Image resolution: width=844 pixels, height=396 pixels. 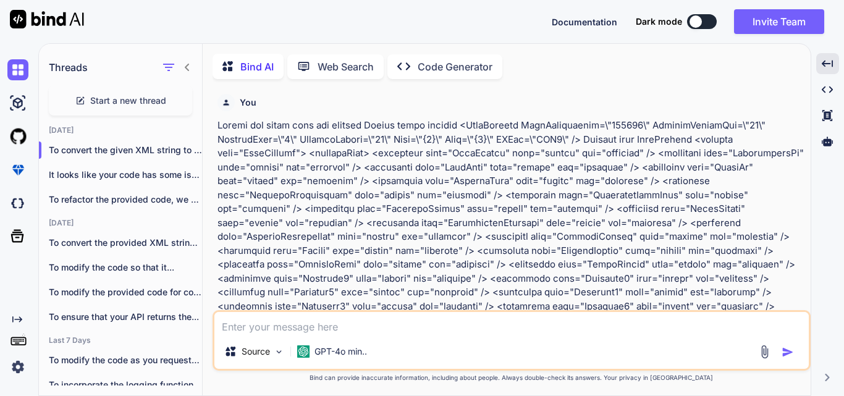 What do you see at coordinates (18, 137) in the screenshot?
I see `img: githubLight` at bounding box center [18, 137].